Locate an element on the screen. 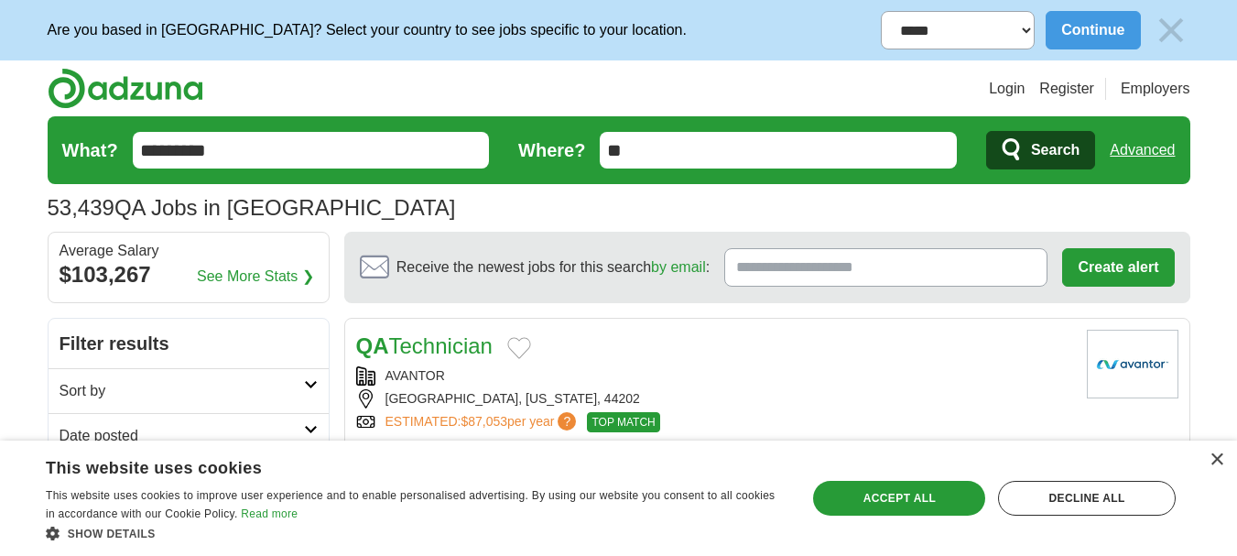  a: QATechnician is located at coordinates (424, 345).